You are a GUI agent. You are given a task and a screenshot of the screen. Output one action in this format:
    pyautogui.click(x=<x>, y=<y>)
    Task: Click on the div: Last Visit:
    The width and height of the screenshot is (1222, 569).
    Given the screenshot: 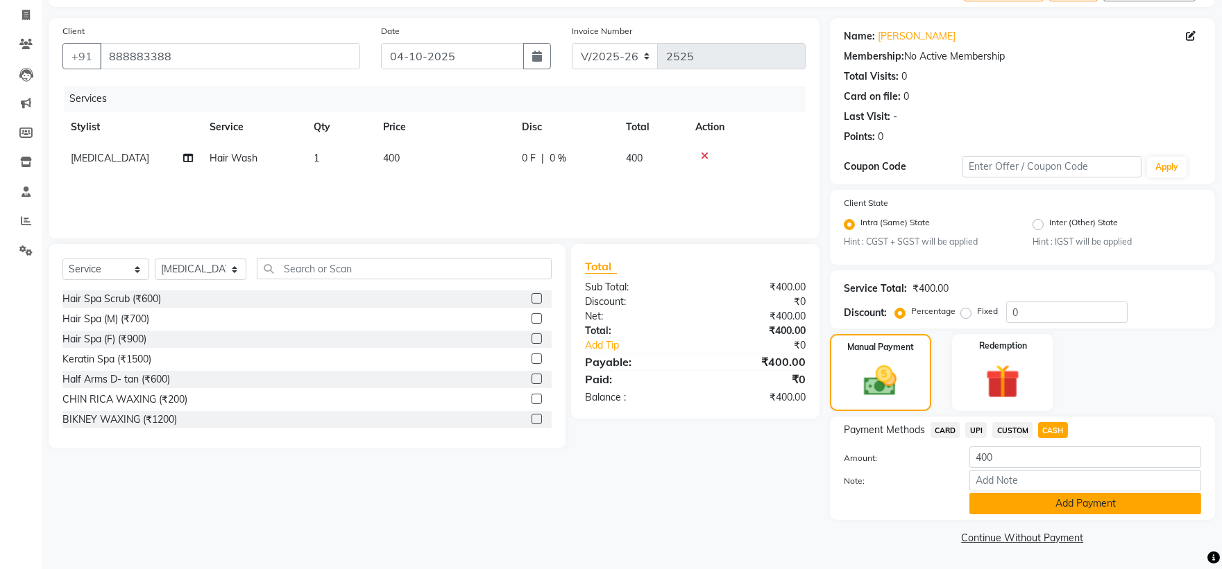 What is the action you would take?
    pyautogui.click(x=866, y=117)
    